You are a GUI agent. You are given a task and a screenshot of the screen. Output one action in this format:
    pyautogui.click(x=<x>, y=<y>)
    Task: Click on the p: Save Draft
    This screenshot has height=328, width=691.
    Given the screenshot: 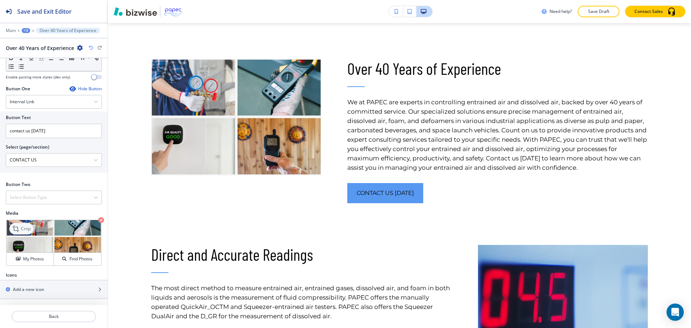 What is the action you would take?
    pyautogui.click(x=599, y=12)
    